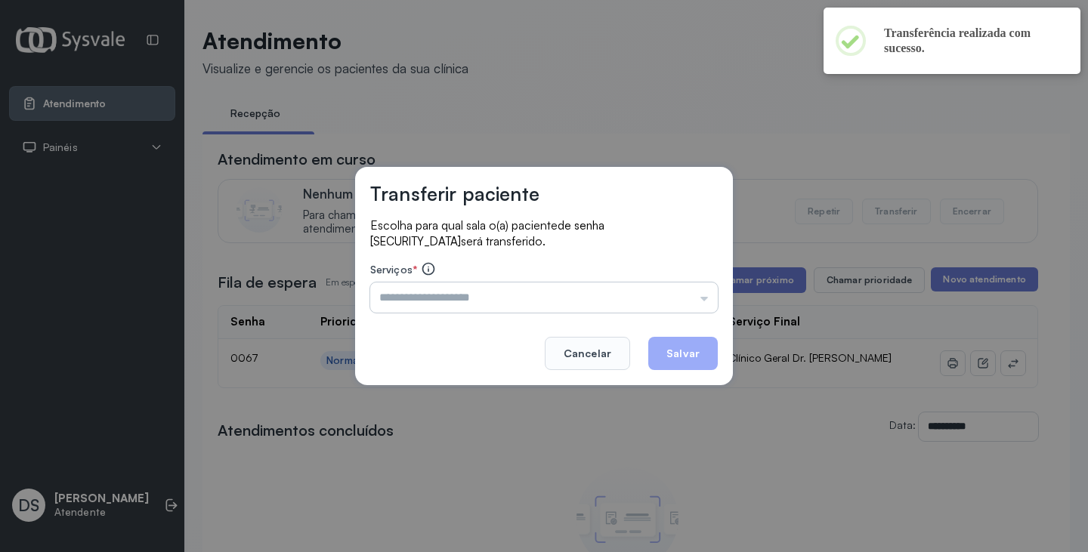  Describe the element at coordinates (970, 41) in the screenshot. I see `h2: Transferência realizada com sucesso.` at that location.